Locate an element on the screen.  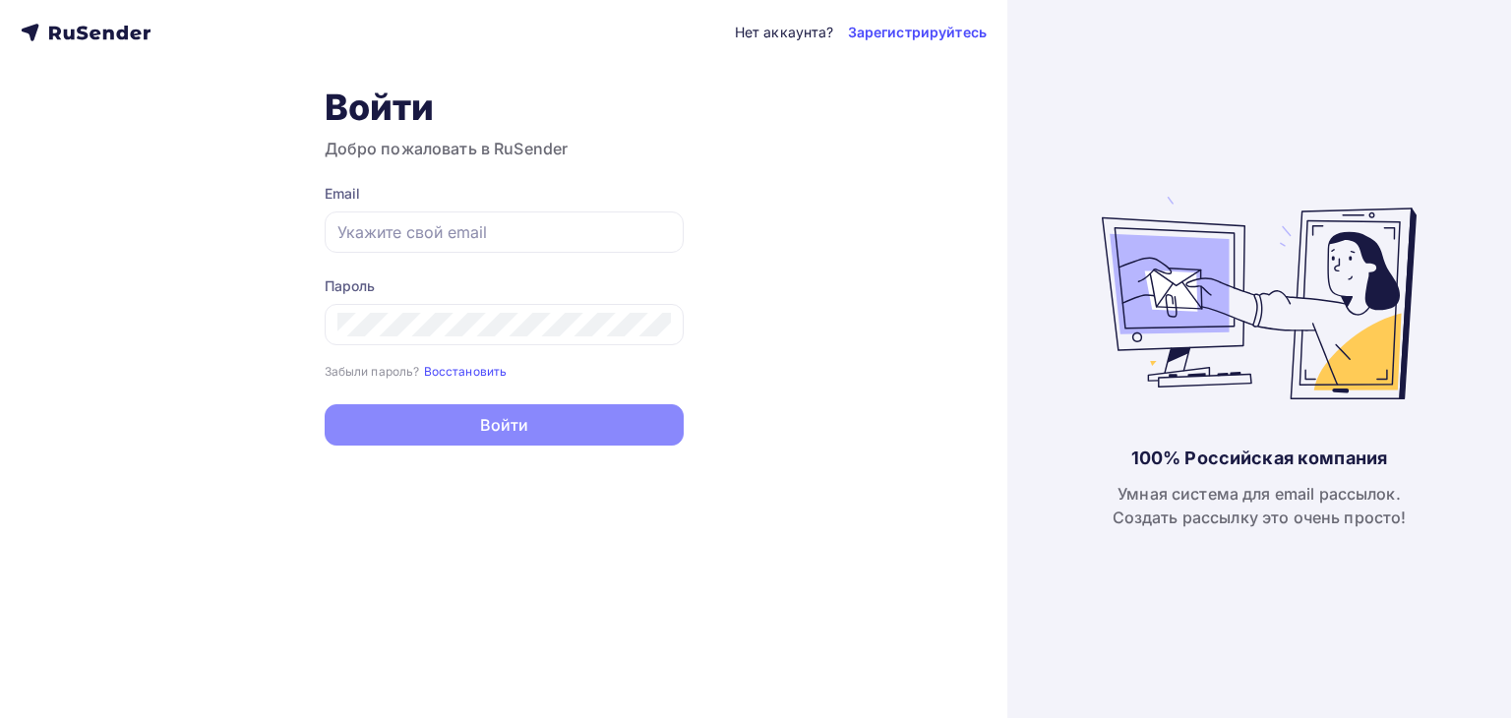
div: 100% Российская компания is located at coordinates (1259, 458).